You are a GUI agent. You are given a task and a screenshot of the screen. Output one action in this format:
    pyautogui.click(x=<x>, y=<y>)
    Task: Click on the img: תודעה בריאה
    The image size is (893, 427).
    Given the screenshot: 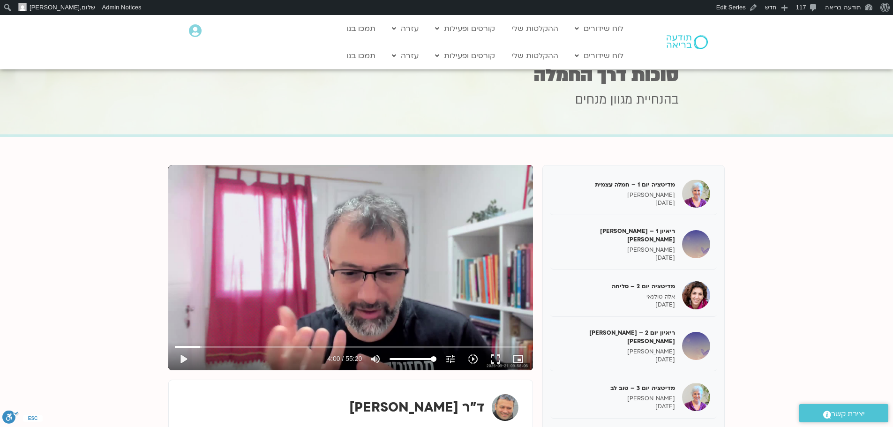 What is the action you would take?
    pyautogui.click(x=687, y=42)
    